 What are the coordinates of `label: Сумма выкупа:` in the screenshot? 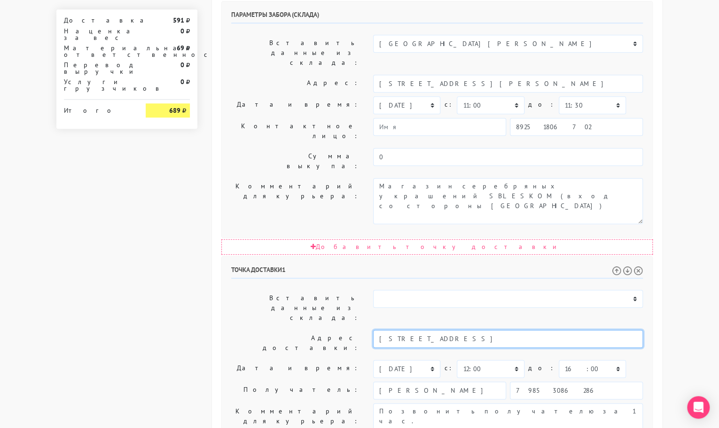 It's located at (295, 161).